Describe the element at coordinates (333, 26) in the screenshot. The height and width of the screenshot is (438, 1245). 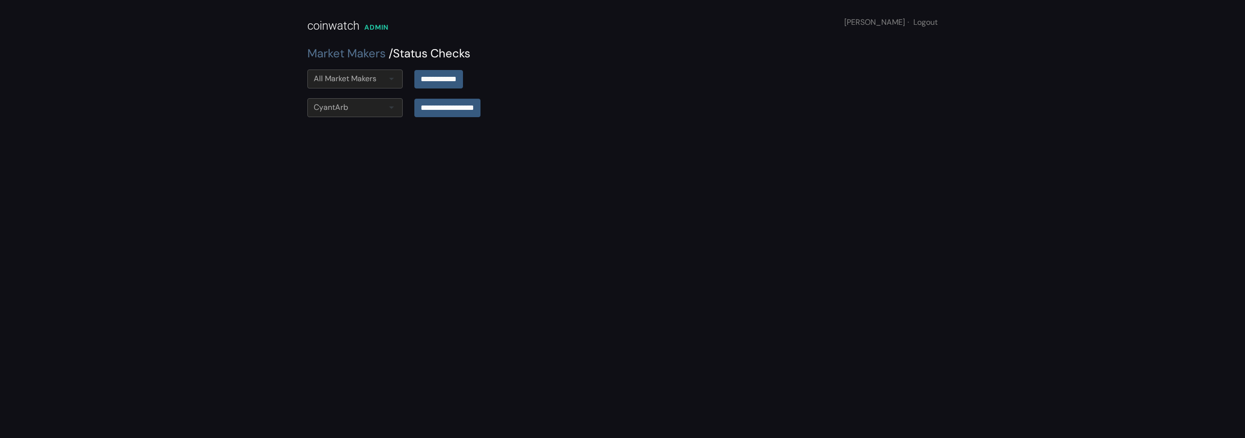
I see `div: coinwatch` at that location.